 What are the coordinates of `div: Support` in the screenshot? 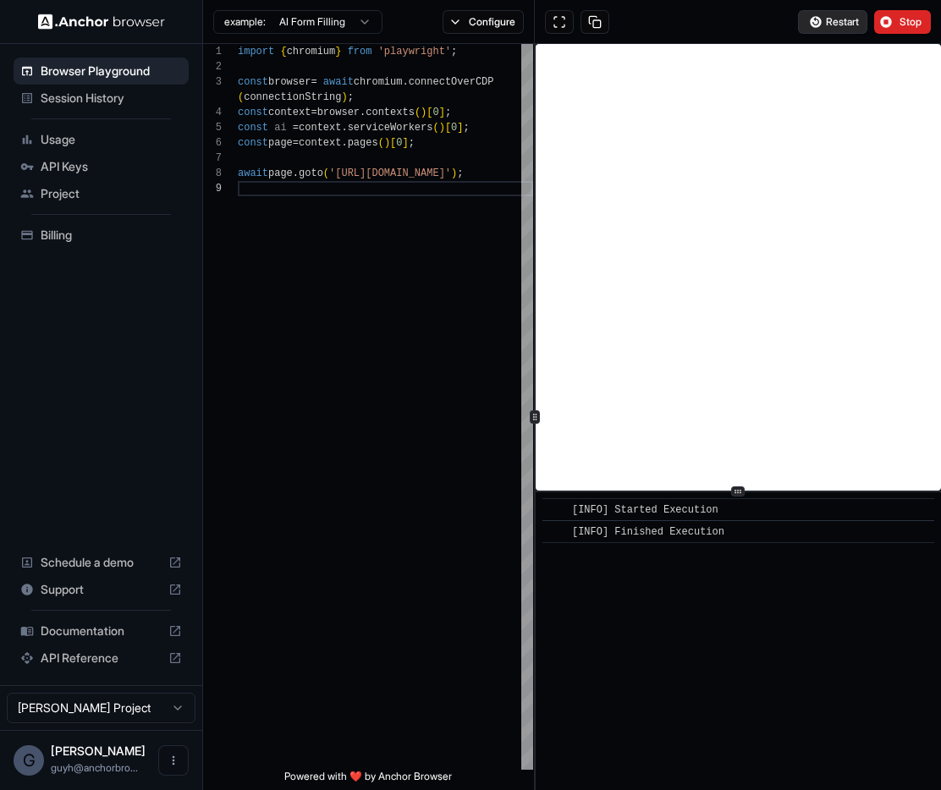 It's located at (101, 590).